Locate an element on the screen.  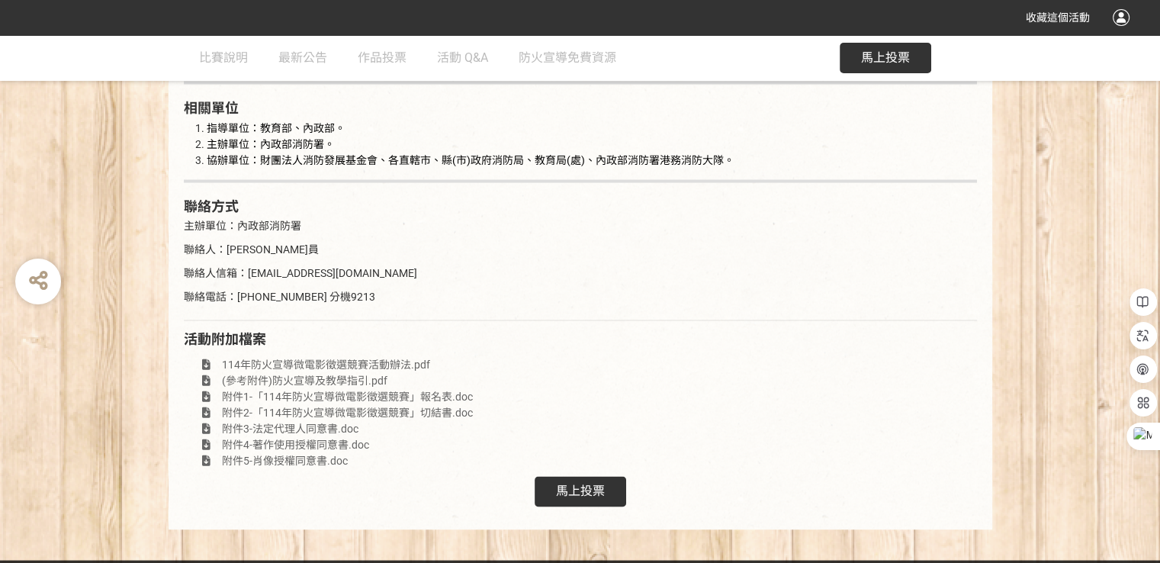
span: 附件2-「114年防火宣導微電影徵選競賽」切結書.doc is located at coordinates (347, 412).